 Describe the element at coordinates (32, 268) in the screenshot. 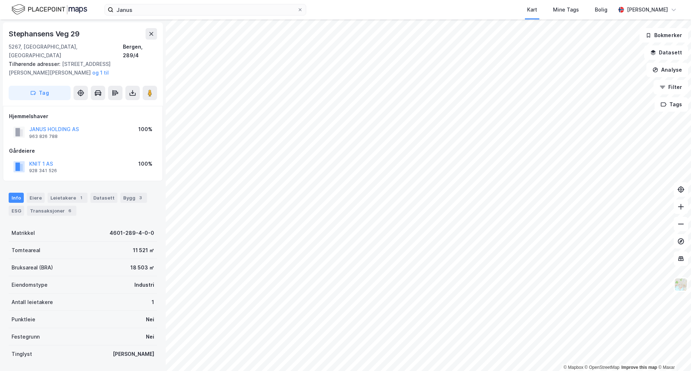

I see `div: Bruksareal (BRA)` at that location.